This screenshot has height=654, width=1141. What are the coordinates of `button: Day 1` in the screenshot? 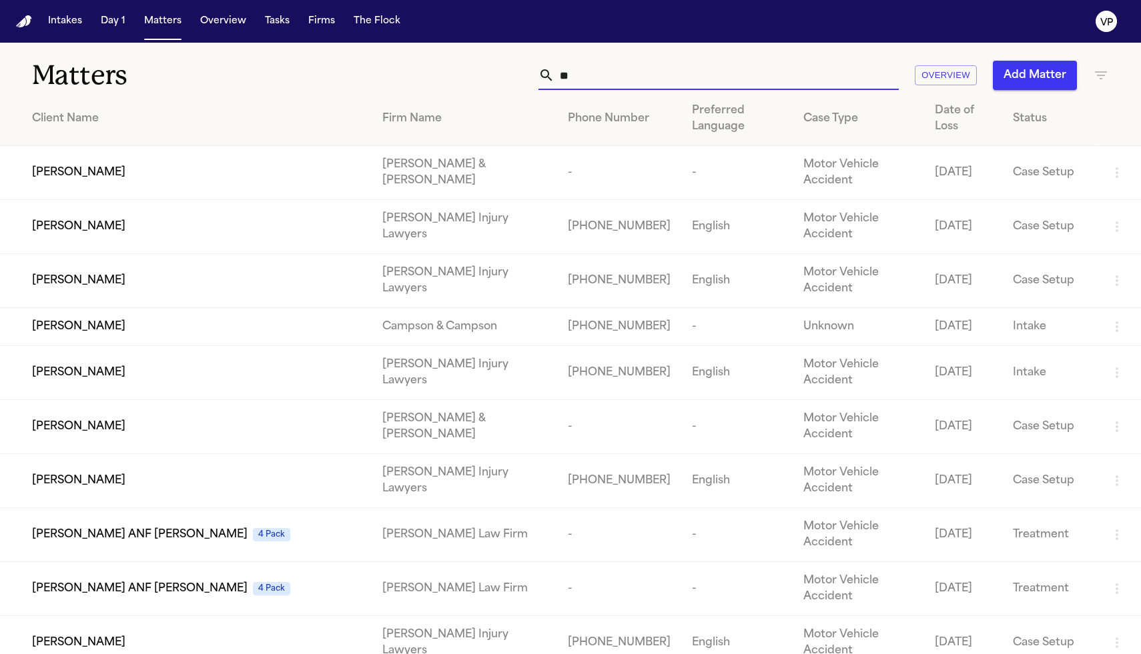 It's located at (113, 21).